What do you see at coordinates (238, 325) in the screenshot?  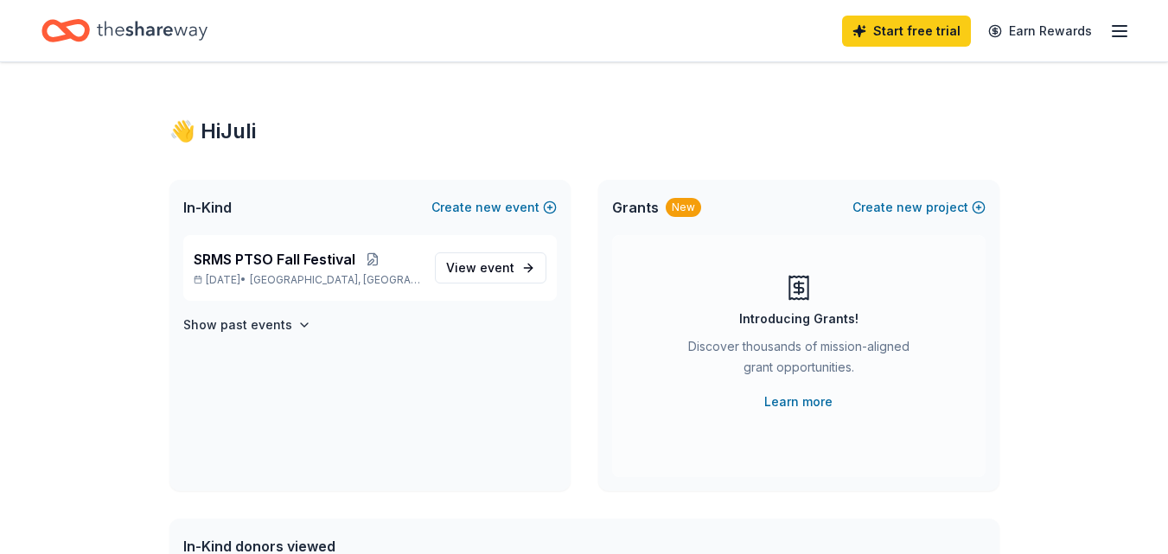 I see `h4: Show past events` at bounding box center [238, 325].